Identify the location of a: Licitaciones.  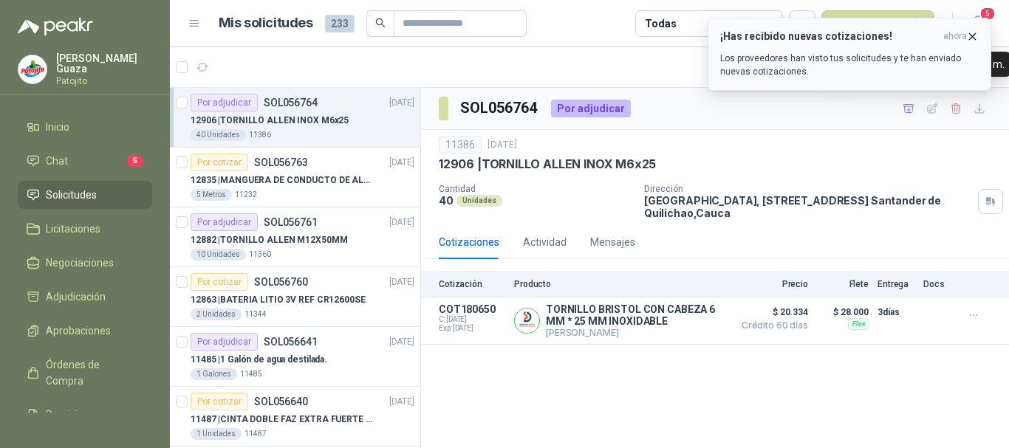
(85, 229).